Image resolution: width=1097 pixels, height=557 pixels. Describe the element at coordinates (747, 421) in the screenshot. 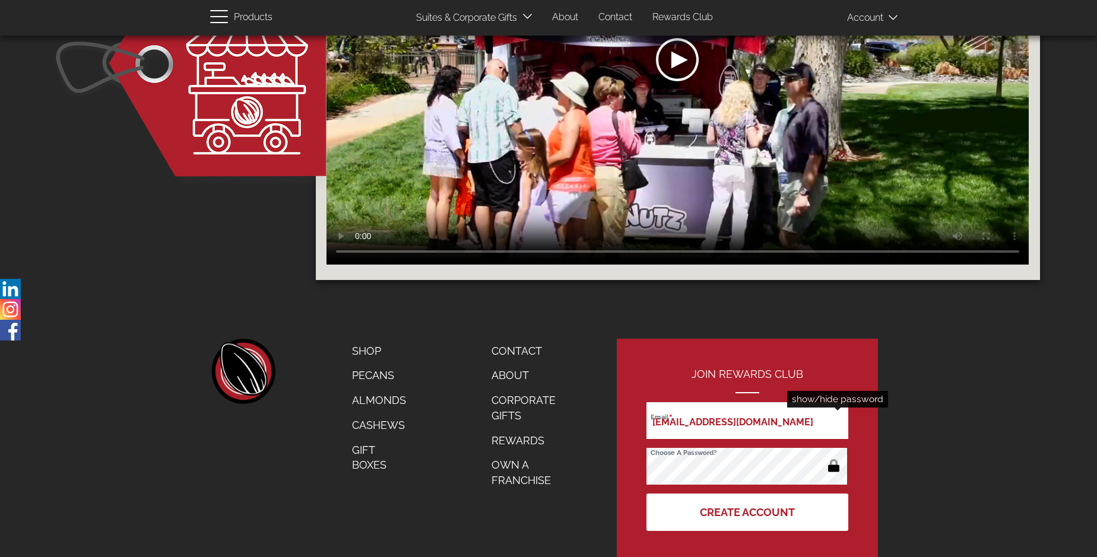

I see `input: Email` at that location.